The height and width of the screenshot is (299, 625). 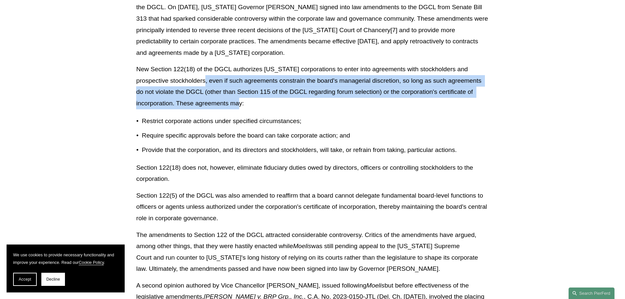 What do you see at coordinates (66, 268) in the screenshot?
I see `section: Cookie banner` at bounding box center [66, 268].